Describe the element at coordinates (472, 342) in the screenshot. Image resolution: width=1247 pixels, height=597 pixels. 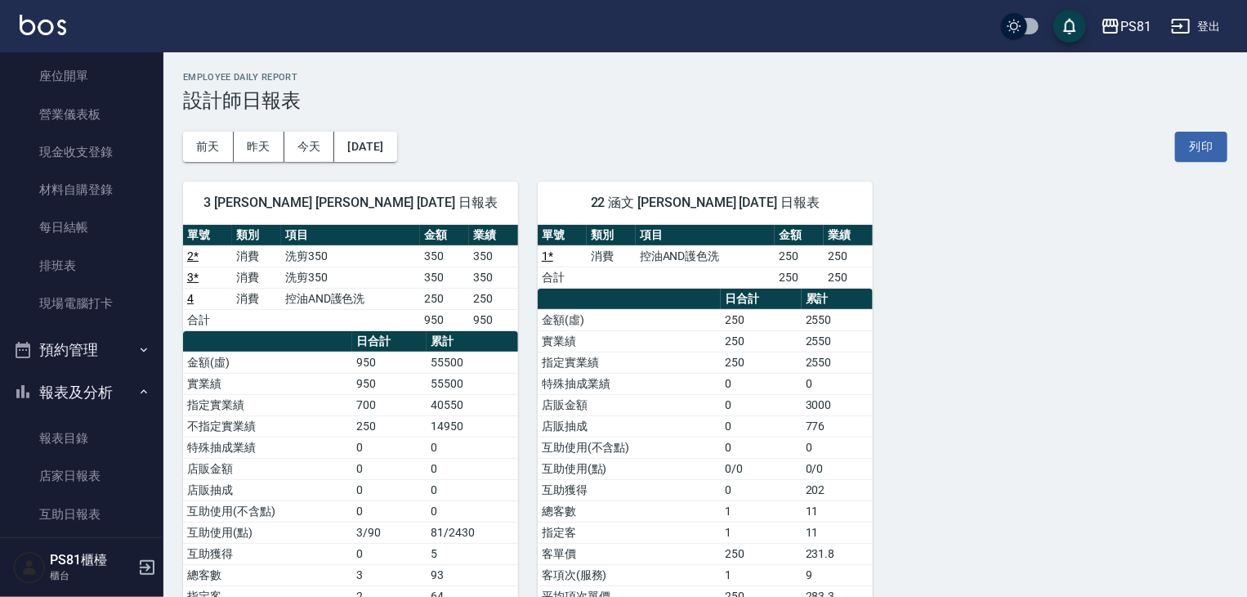
I see `th: 累計` at that location.